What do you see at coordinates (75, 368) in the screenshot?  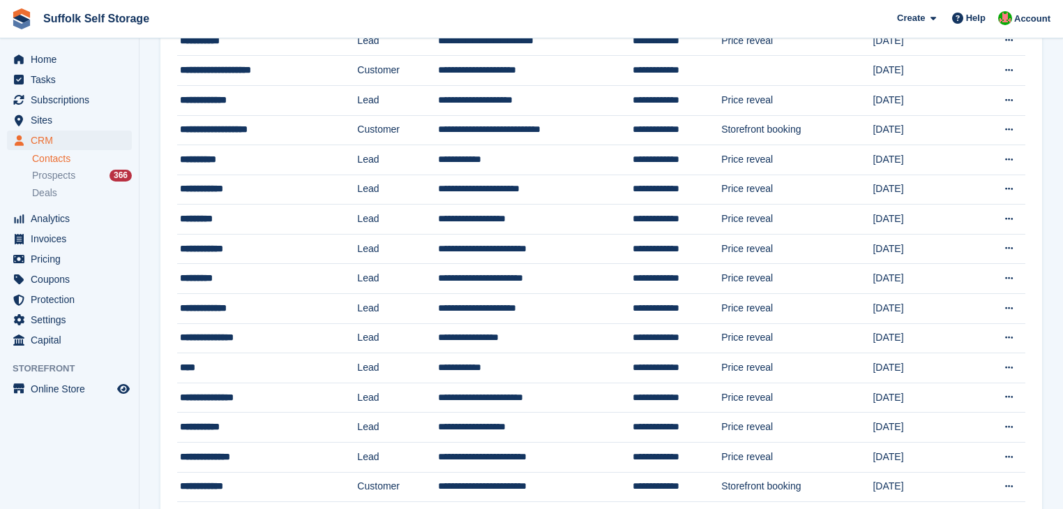 I see `span: Storefront` at bounding box center [75, 368].